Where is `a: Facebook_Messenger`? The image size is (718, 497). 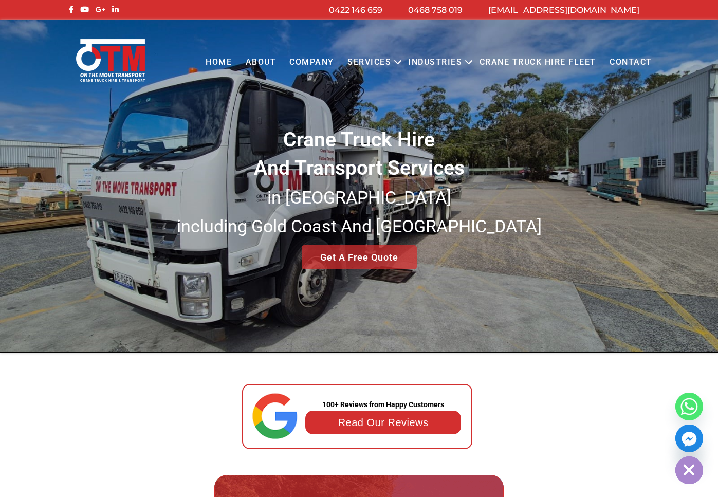
a: Facebook_Messenger is located at coordinates (689, 438).